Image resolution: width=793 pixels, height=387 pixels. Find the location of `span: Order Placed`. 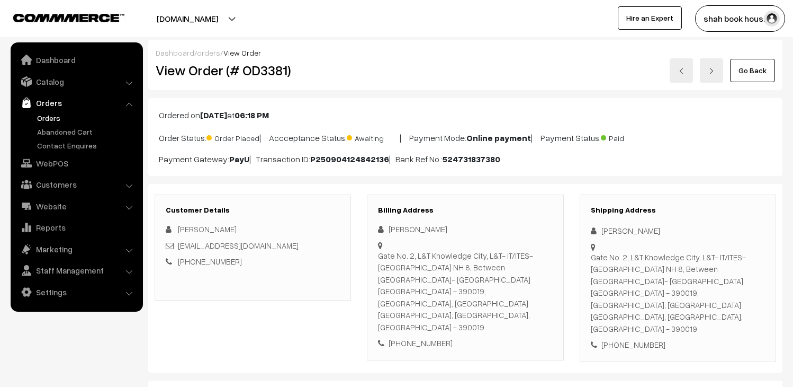

span: Order Placed is located at coordinates (233, 137).